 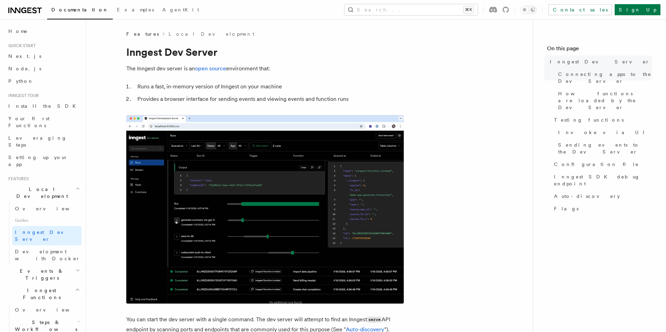 I want to click on a: Configuration file, so click(x=601, y=164).